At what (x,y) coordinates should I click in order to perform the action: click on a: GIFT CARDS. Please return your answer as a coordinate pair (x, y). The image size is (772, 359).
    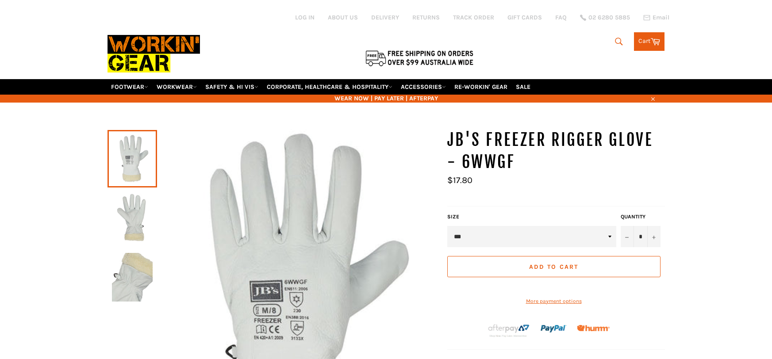
    Looking at the image, I should click on (524, 17).